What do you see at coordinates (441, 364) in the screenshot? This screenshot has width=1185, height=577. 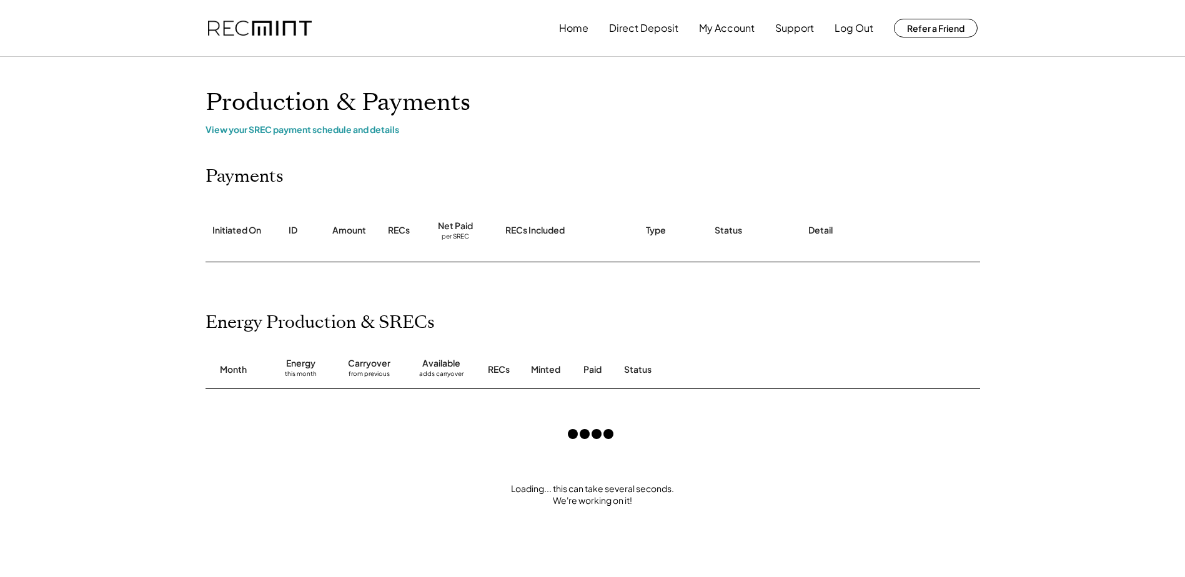 I see `div: Available` at bounding box center [441, 364].